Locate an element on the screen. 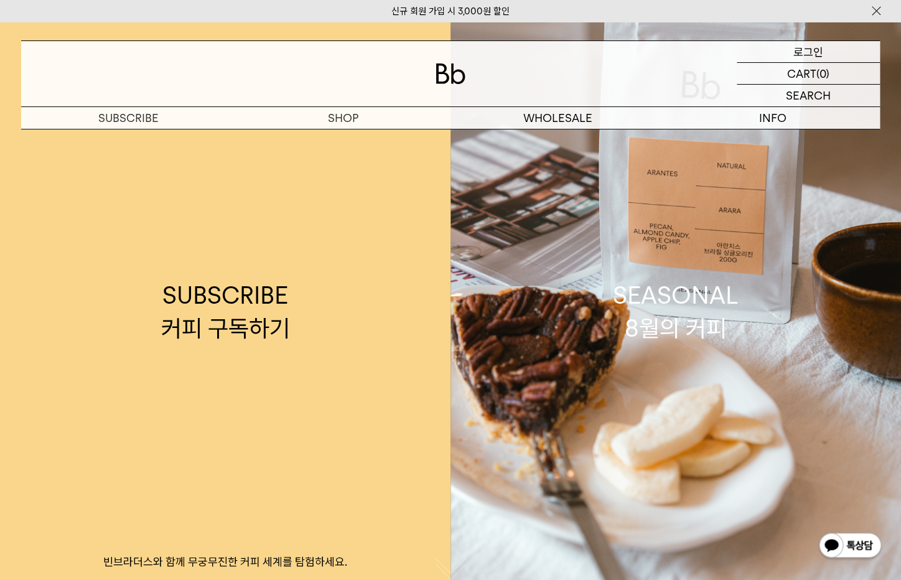 The height and width of the screenshot is (580, 901). p: SUBSCRIBE is located at coordinates (128, 118).